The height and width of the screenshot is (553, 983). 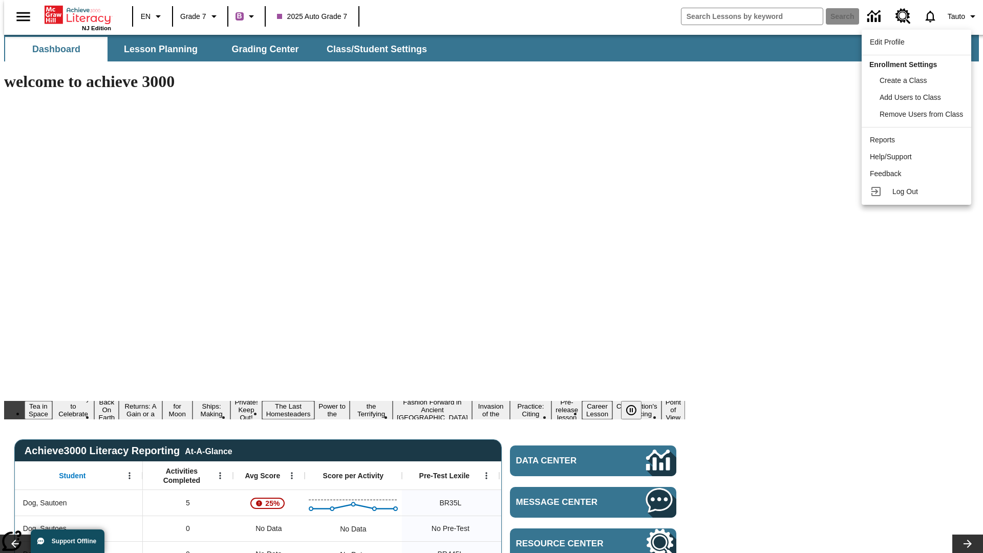 I want to click on span: Add Users to Class, so click(x=910, y=97).